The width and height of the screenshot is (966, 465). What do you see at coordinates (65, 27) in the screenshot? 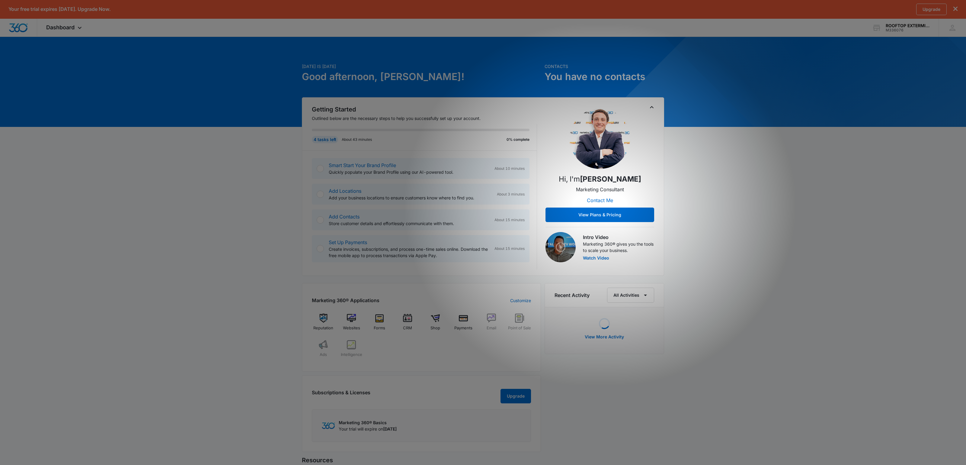
I see `div: Dashboard` at bounding box center [65, 27].